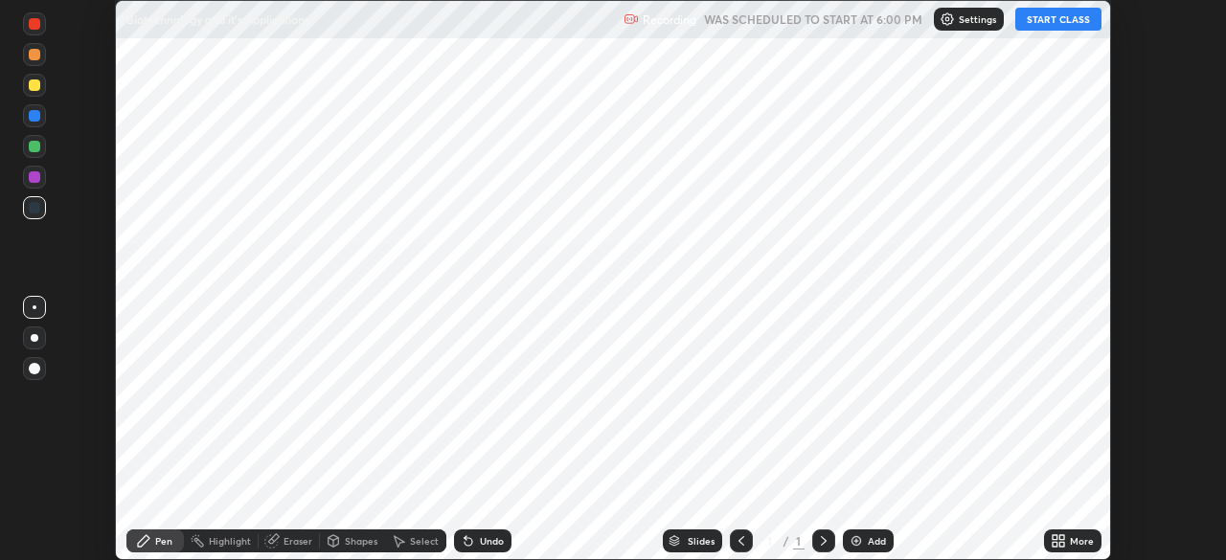 The image size is (1226, 560). I want to click on div: Select, so click(424, 541).